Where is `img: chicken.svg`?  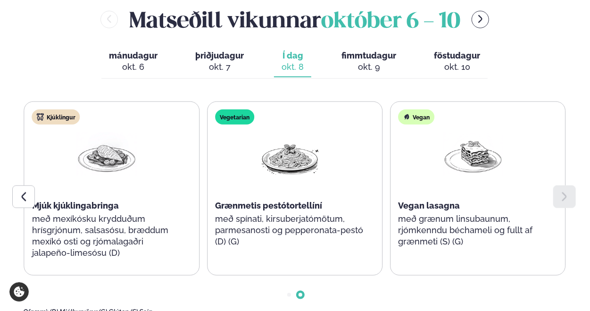 img: chicken.svg is located at coordinates (41, 117).